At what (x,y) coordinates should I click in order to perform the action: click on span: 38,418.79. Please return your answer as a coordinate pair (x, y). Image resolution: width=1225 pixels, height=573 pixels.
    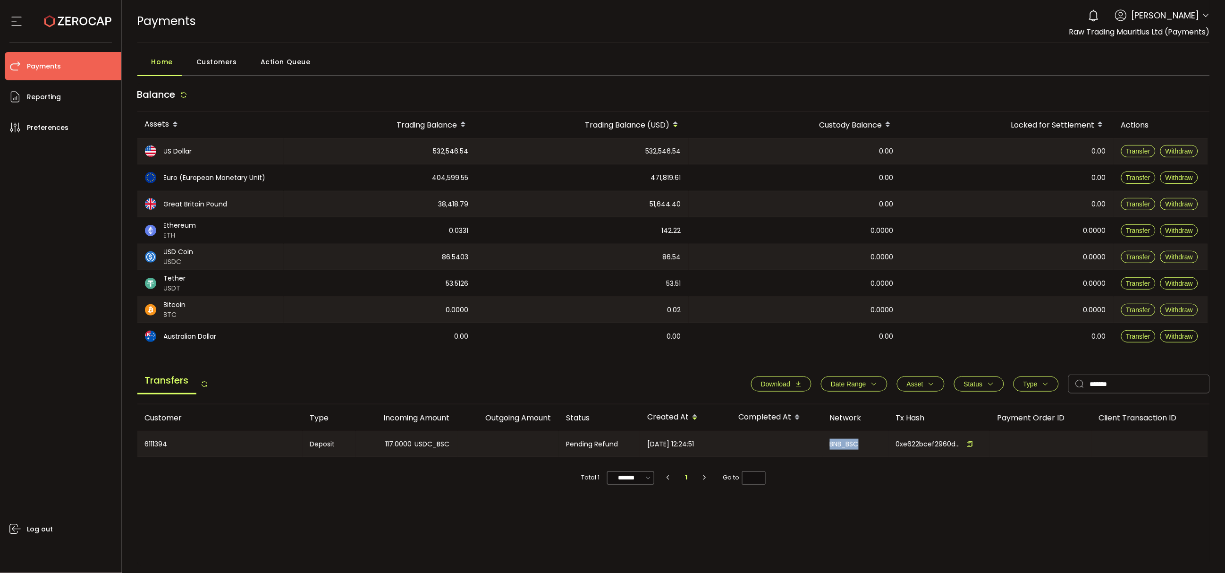
    Looking at the image, I should click on (454, 204).